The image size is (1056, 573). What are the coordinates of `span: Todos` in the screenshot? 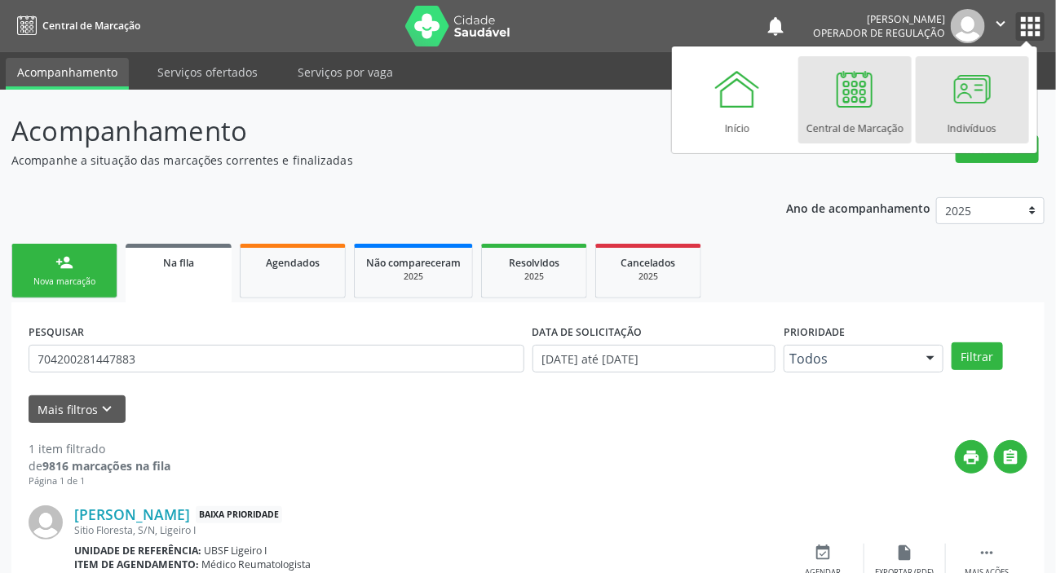 It's located at (849, 359).